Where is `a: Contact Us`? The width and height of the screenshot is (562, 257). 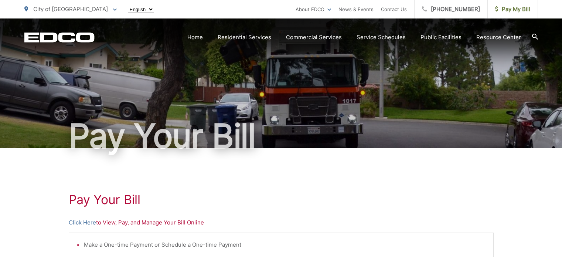
a: Contact Us is located at coordinates (394, 9).